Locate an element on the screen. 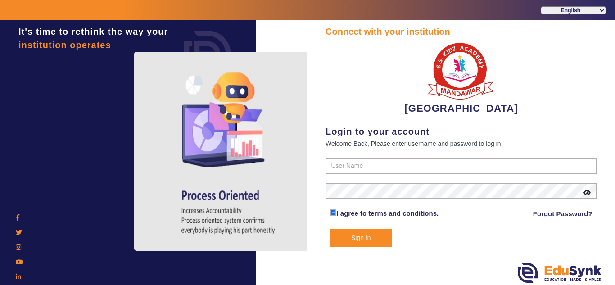 The height and width of the screenshot is (285, 615). div: Welcome Back, Please enter username and password to log in is located at coordinates (461, 144).